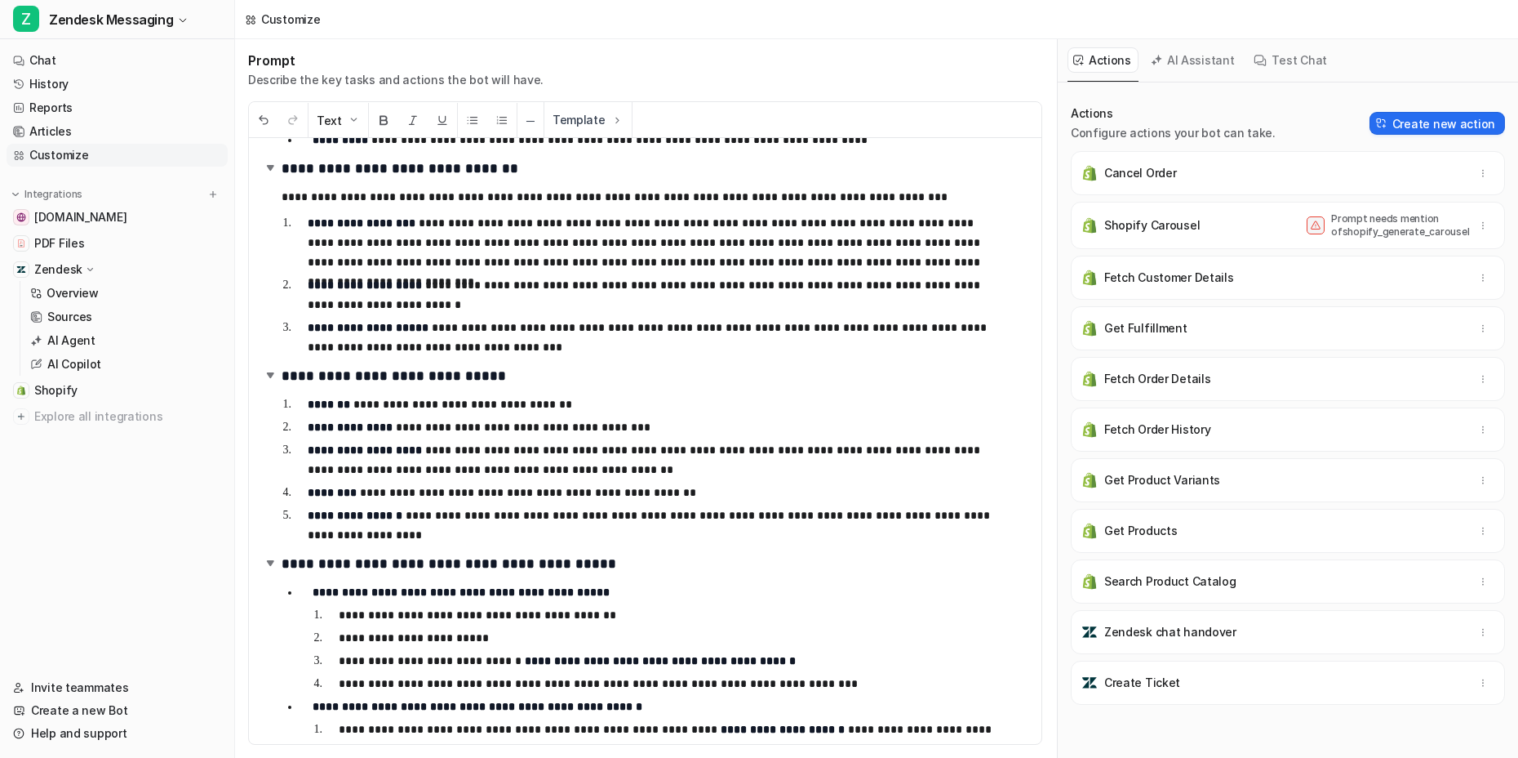  I want to click on img: Get Products icon, so click(1090, 531).